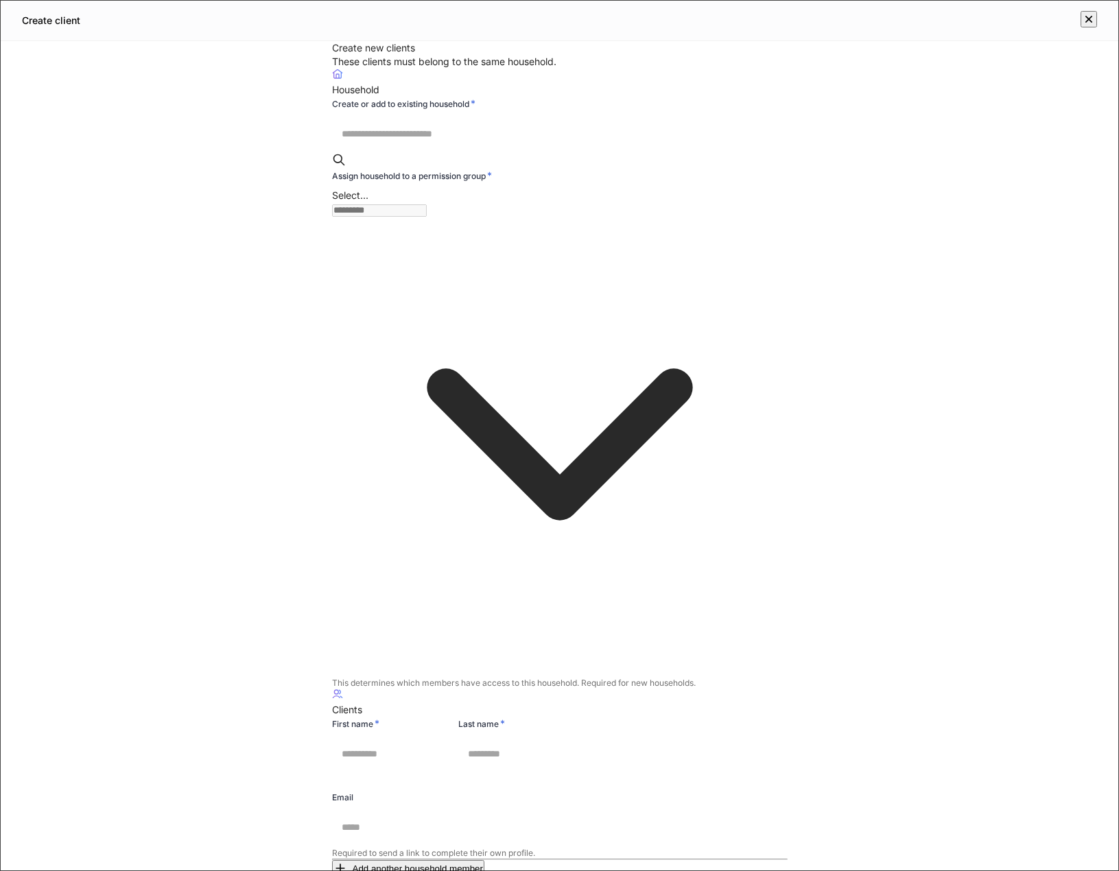 Image resolution: width=1119 pixels, height=871 pixels. I want to click on h6: Last name, so click(482, 724).